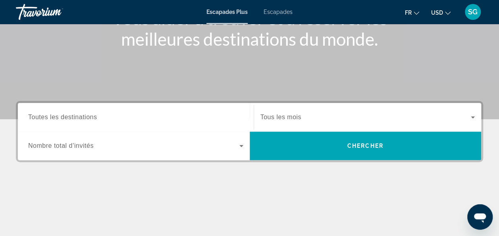 Image resolution: width=499 pixels, height=236 pixels. What do you see at coordinates (441, 12) in the screenshot?
I see `button: Changer de devise` at bounding box center [441, 12].